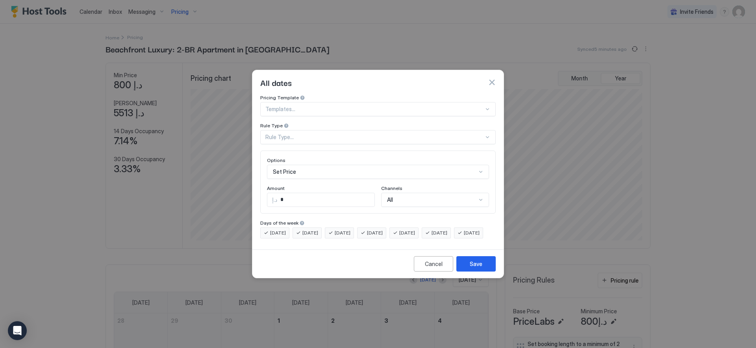  What do you see at coordinates (392, 188) in the screenshot?
I see `span: Channels` at bounding box center [392, 188].